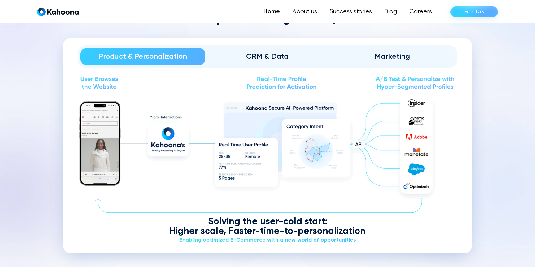 The width and height of the screenshot is (535, 267). I want to click on div: CRM & Data, so click(267, 57).